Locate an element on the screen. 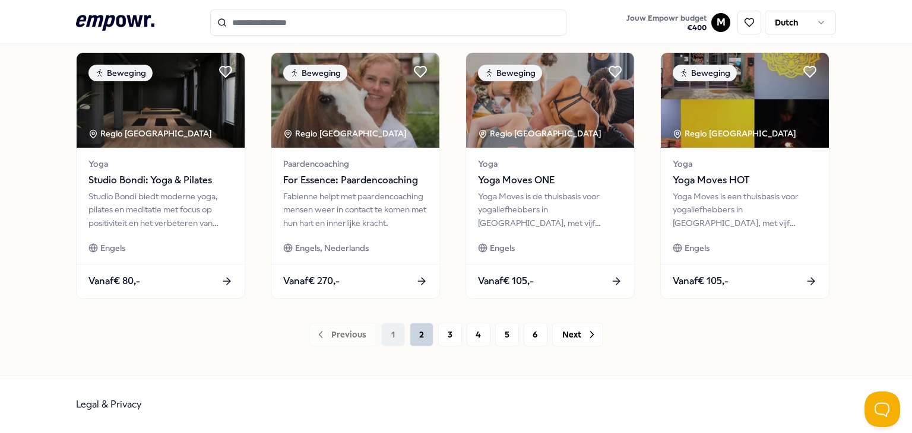  div: Studio Bondi biedt moderne yoga, pilates en meditatie met focus op positiviteit en het verbeteren... is located at coordinates (160, 209).